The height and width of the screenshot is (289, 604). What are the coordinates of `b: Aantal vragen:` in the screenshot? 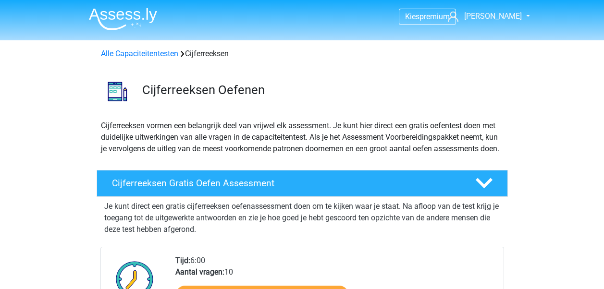 It's located at (200, 272).